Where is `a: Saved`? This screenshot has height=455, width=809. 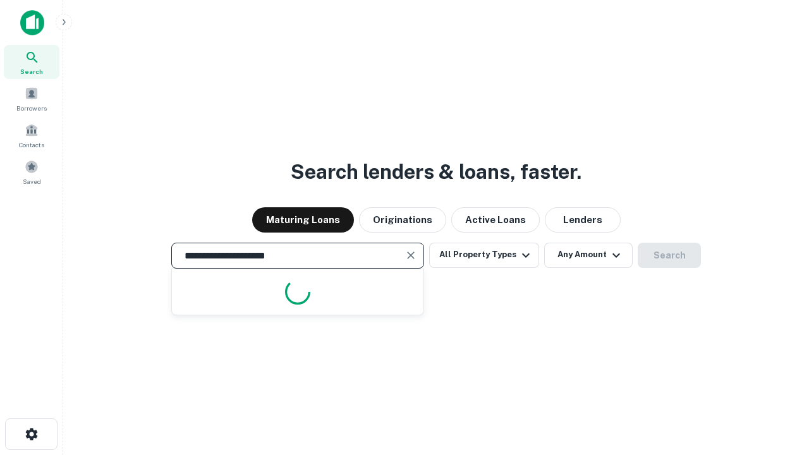
a: Saved is located at coordinates (32, 172).